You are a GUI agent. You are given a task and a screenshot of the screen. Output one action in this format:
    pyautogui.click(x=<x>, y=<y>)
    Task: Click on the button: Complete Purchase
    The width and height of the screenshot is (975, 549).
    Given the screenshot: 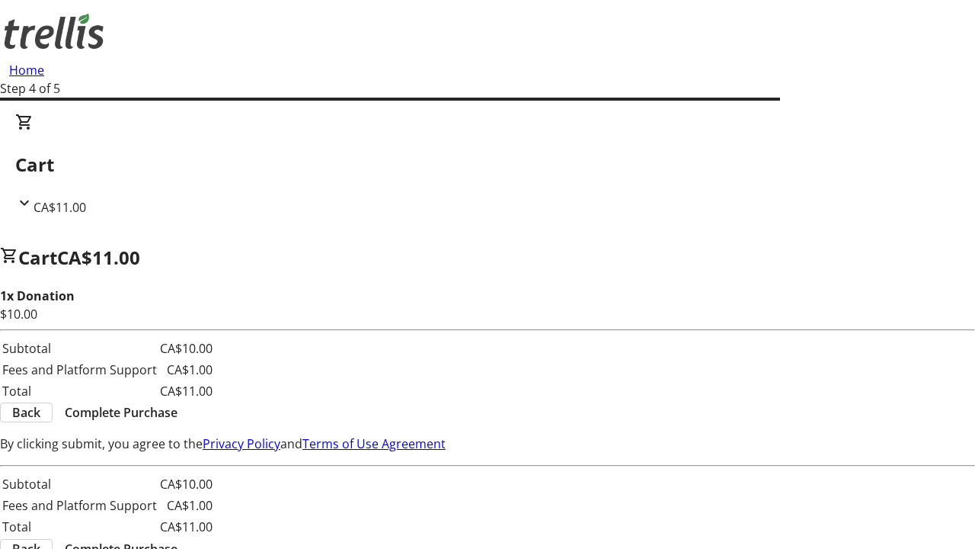 What is the action you would take?
    pyautogui.click(x=121, y=412)
    